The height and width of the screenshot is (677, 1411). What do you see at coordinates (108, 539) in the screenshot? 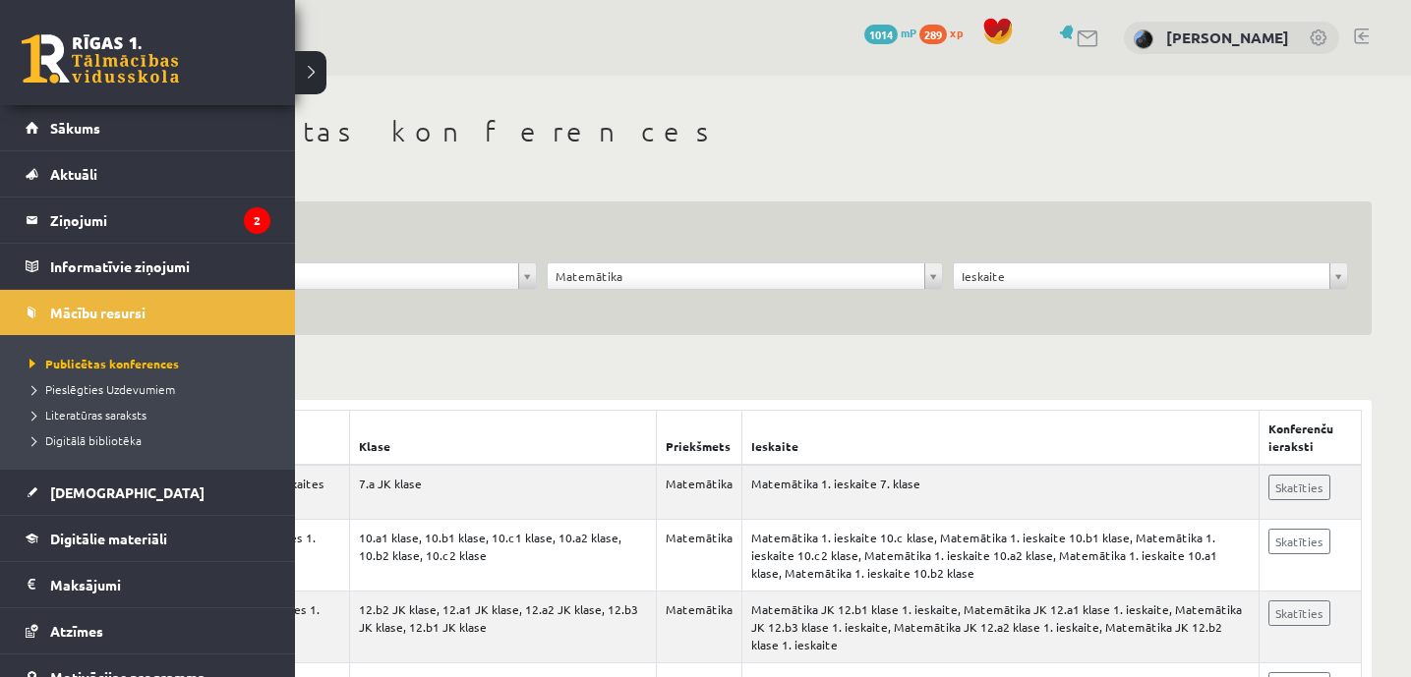
I see `span: Digitālie materiāli` at bounding box center [108, 539].